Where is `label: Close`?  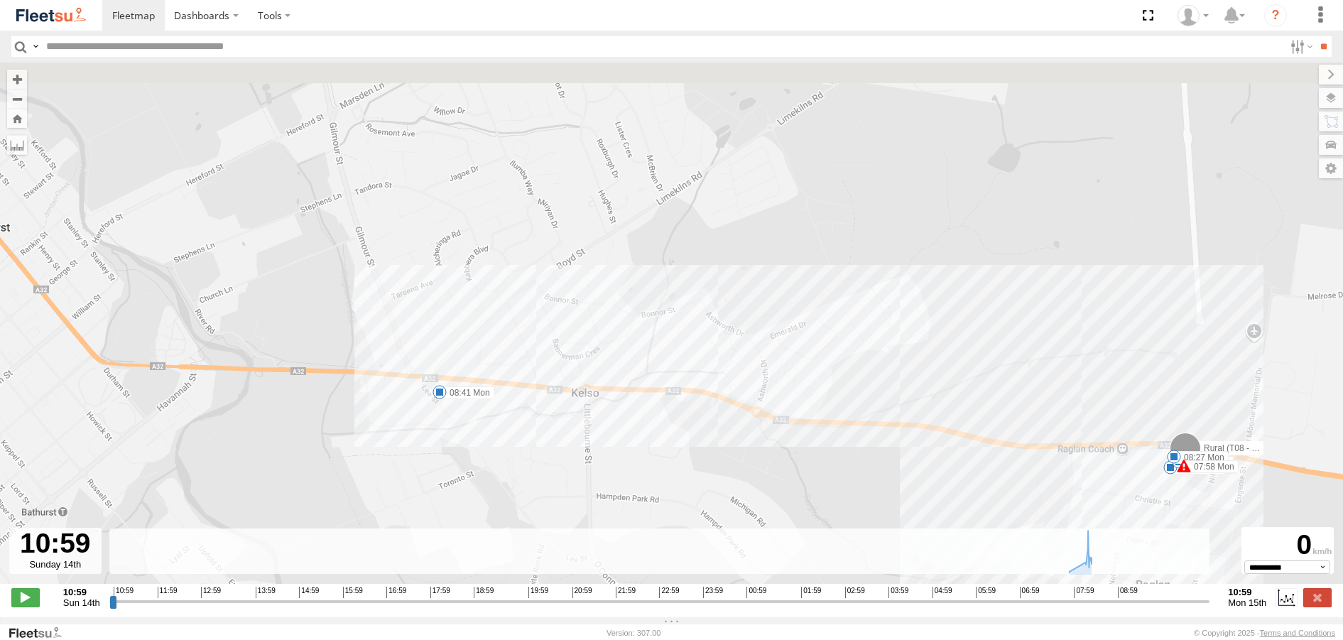 label: Close is located at coordinates (1317, 597).